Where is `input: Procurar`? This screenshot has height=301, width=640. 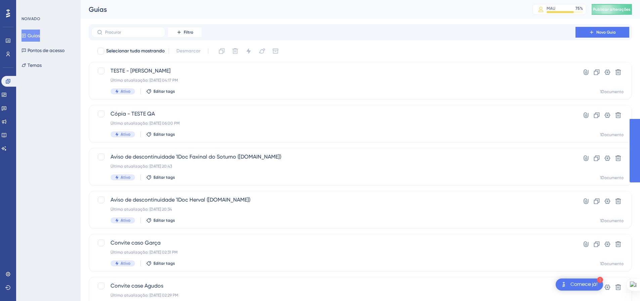 input: Procurar is located at coordinates (132, 32).